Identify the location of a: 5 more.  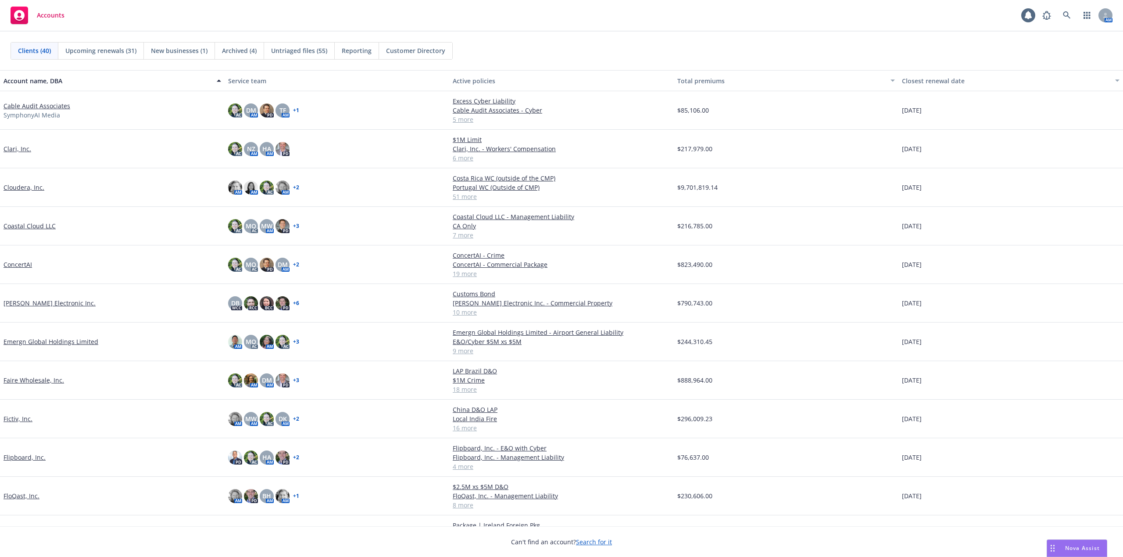
(561, 119).